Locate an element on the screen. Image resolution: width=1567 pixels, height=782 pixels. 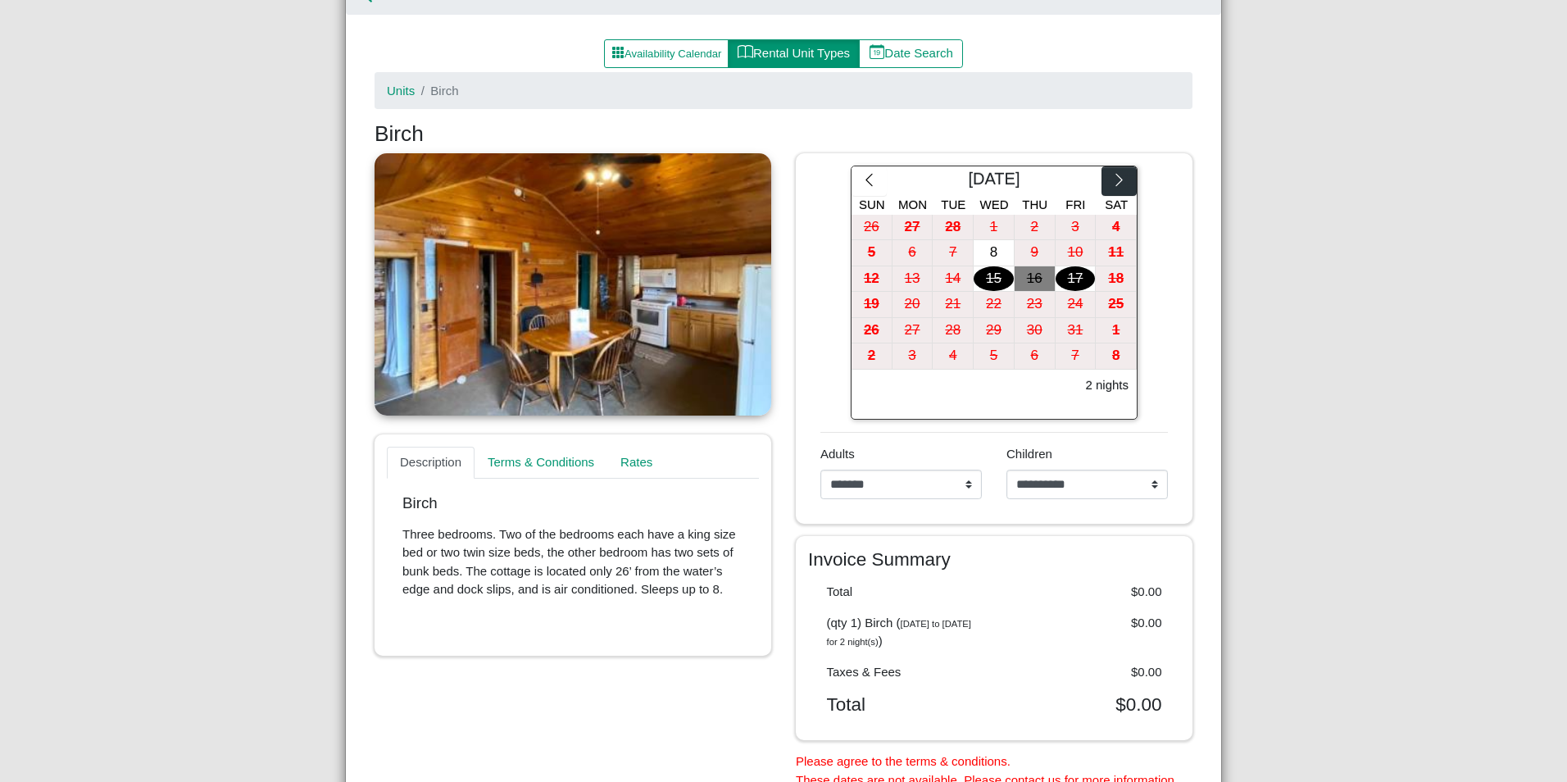
button: chevron right is located at coordinates (1119, 181).